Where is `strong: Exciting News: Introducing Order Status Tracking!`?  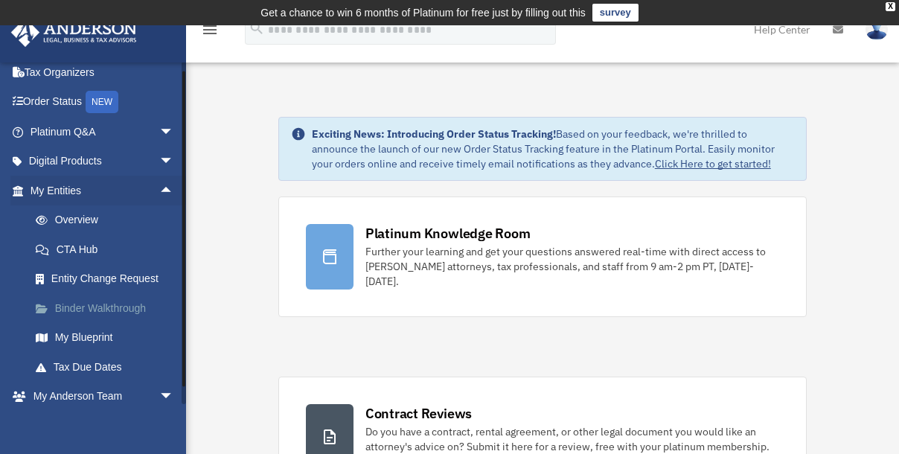
strong: Exciting News: Introducing Order Status Tracking! is located at coordinates (434, 134).